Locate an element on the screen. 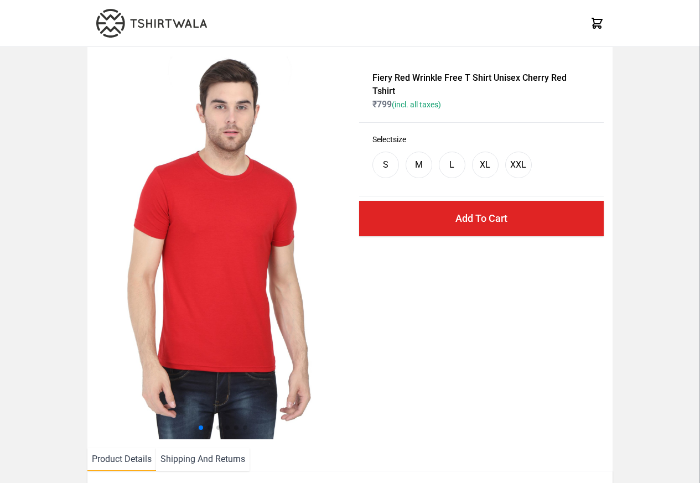 This screenshot has width=700, height=483. img: TW-LOGO-400-104.png is located at coordinates (152, 23).